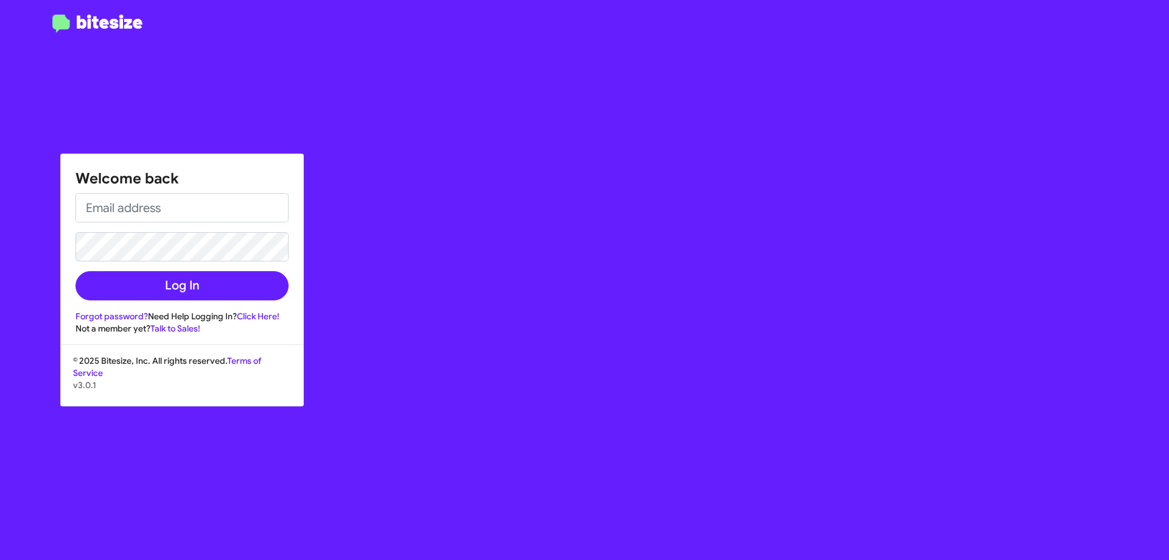 The image size is (1169, 560). What do you see at coordinates (182, 385) in the screenshot?
I see `p: v3.0.1` at bounding box center [182, 385].